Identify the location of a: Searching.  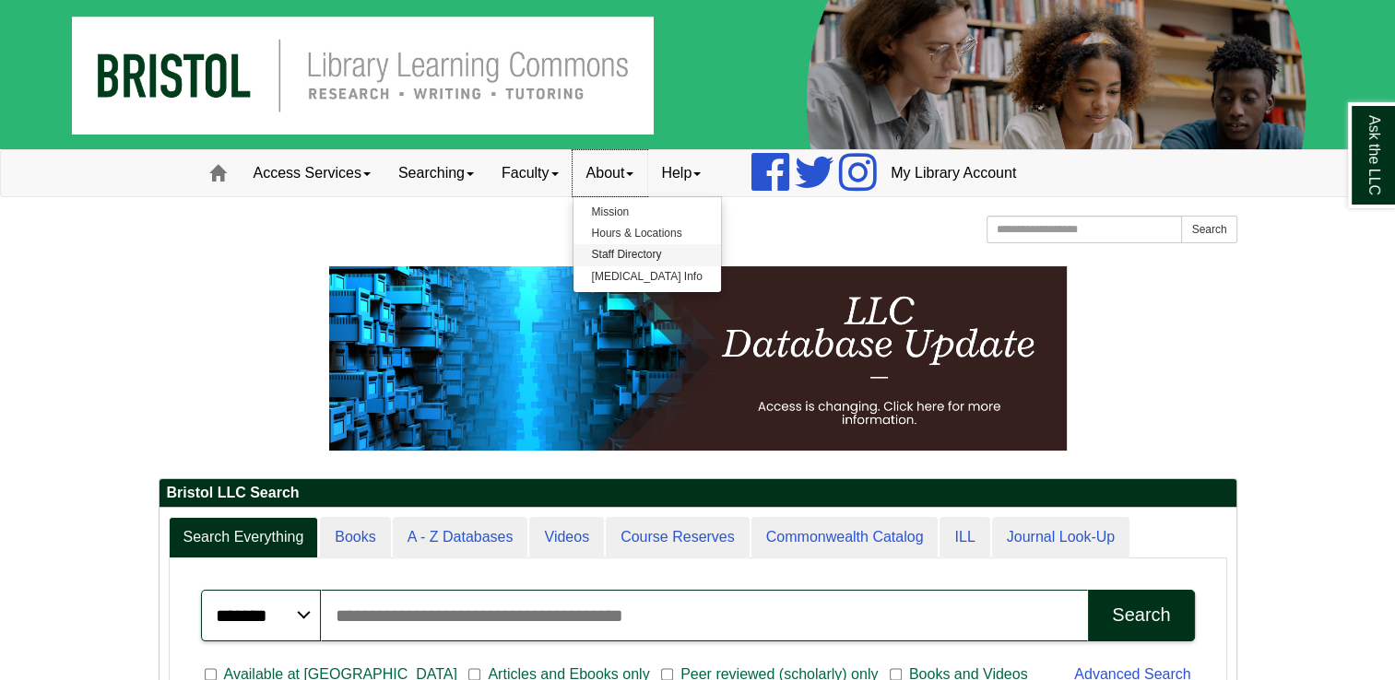
(436, 173).